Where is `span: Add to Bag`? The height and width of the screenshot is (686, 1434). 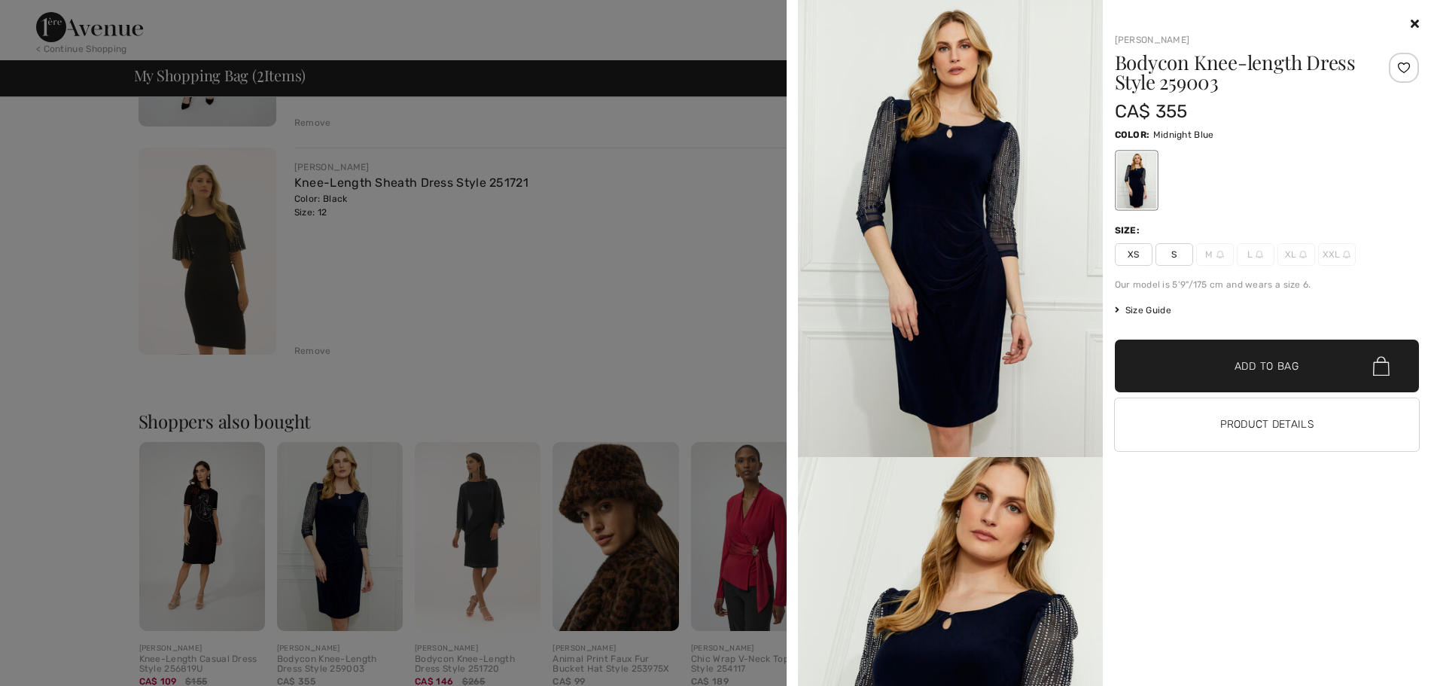 span: Add to Bag is located at coordinates (1267, 366).